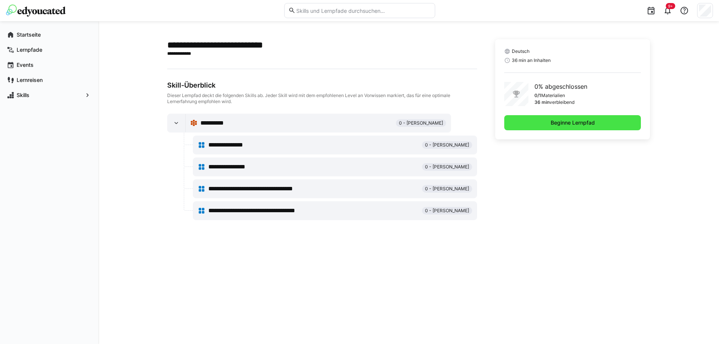  What do you see at coordinates (553, 95) in the screenshot?
I see `p: Materialien` at bounding box center [553, 95].